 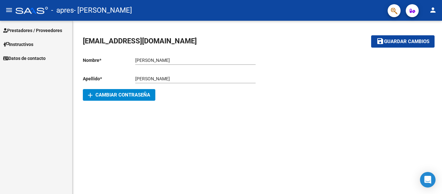 I want to click on p: Nombre, so click(x=109, y=60).